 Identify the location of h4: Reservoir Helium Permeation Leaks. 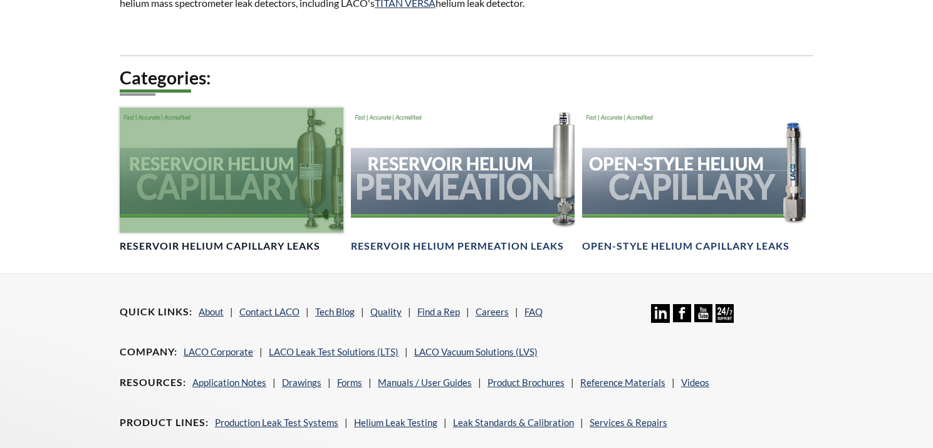
(457, 246).